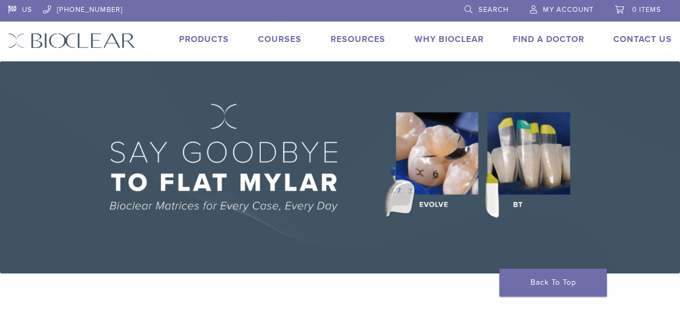 Image resolution: width=680 pixels, height=309 pixels. What do you see at coordinates (643, 39) in the screenshot?
I see `a: Contact Us` at bounding box center [643, 39].